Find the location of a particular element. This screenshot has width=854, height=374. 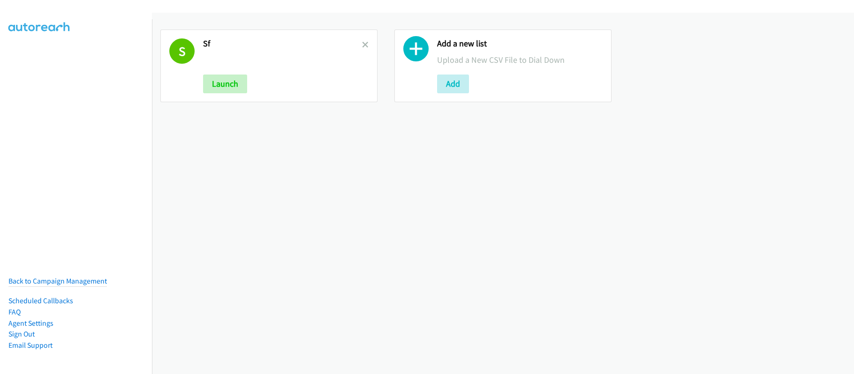

p: Upload a New CSV File to Dial Down is located at coordinates (520, 60).